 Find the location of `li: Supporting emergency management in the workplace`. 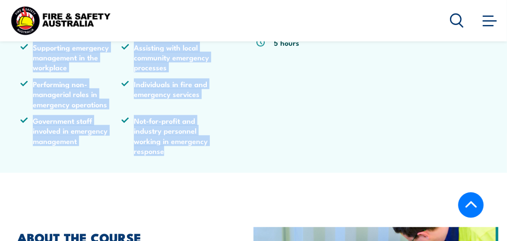

li: Supporting emergency management in the workplace is located at coordinates (71, 57).